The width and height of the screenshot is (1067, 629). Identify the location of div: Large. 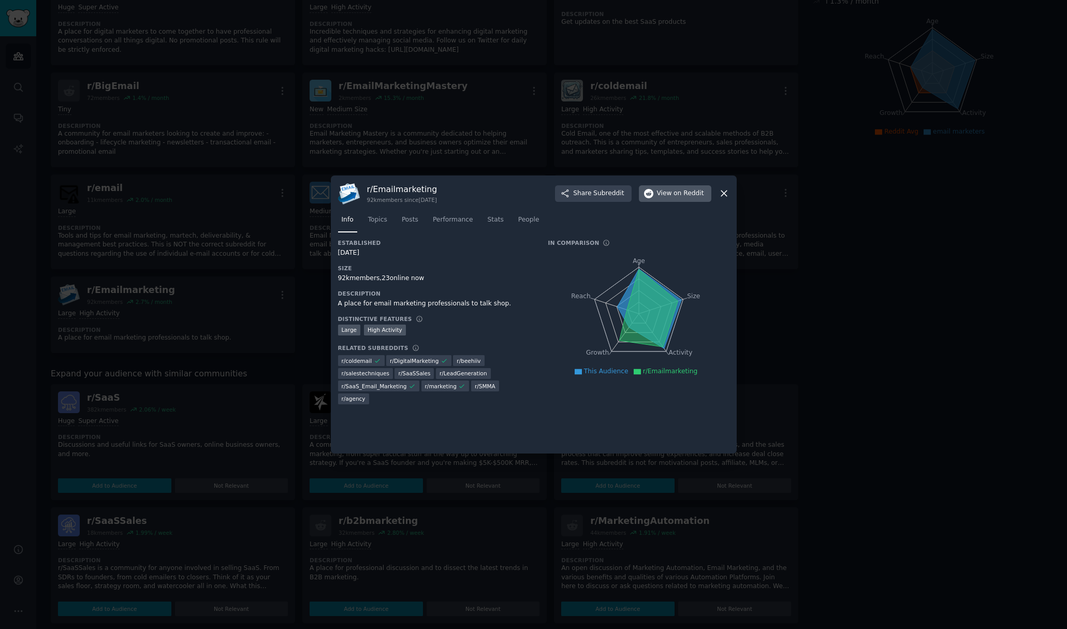
(349, 330).